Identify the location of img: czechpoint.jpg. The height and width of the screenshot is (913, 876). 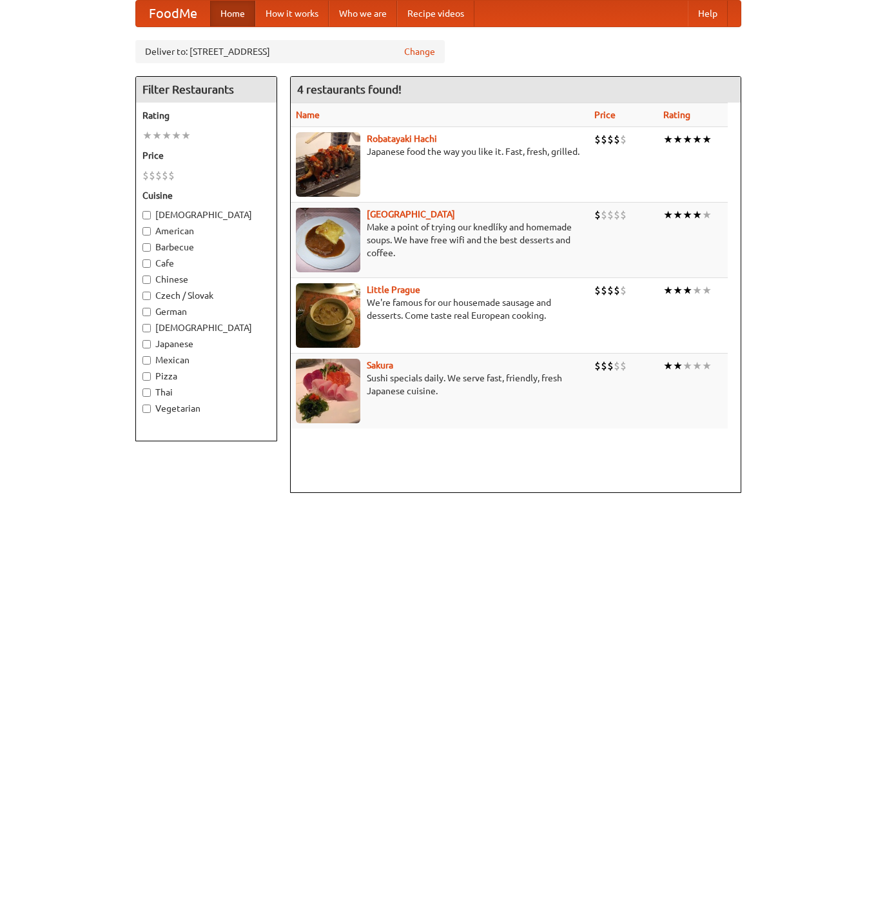
(328, 240).